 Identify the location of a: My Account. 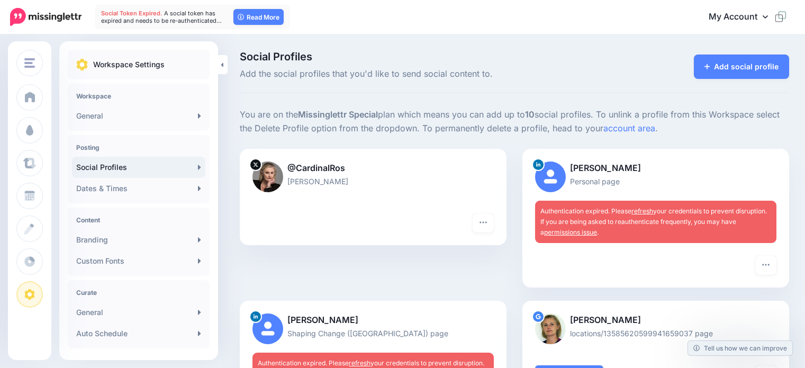
(744, 17).